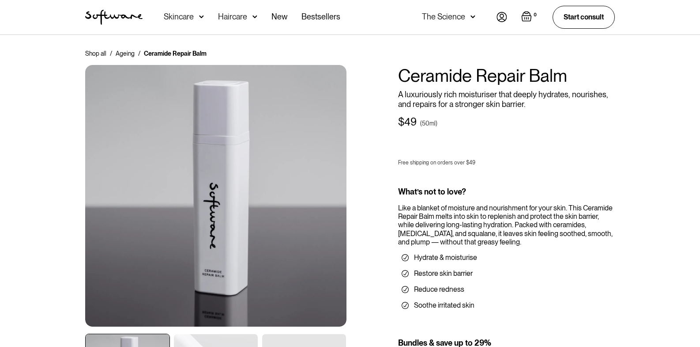  Describe the element at coordinates (125, 53) in the screenshot. I see `a: Ageing` at that location.